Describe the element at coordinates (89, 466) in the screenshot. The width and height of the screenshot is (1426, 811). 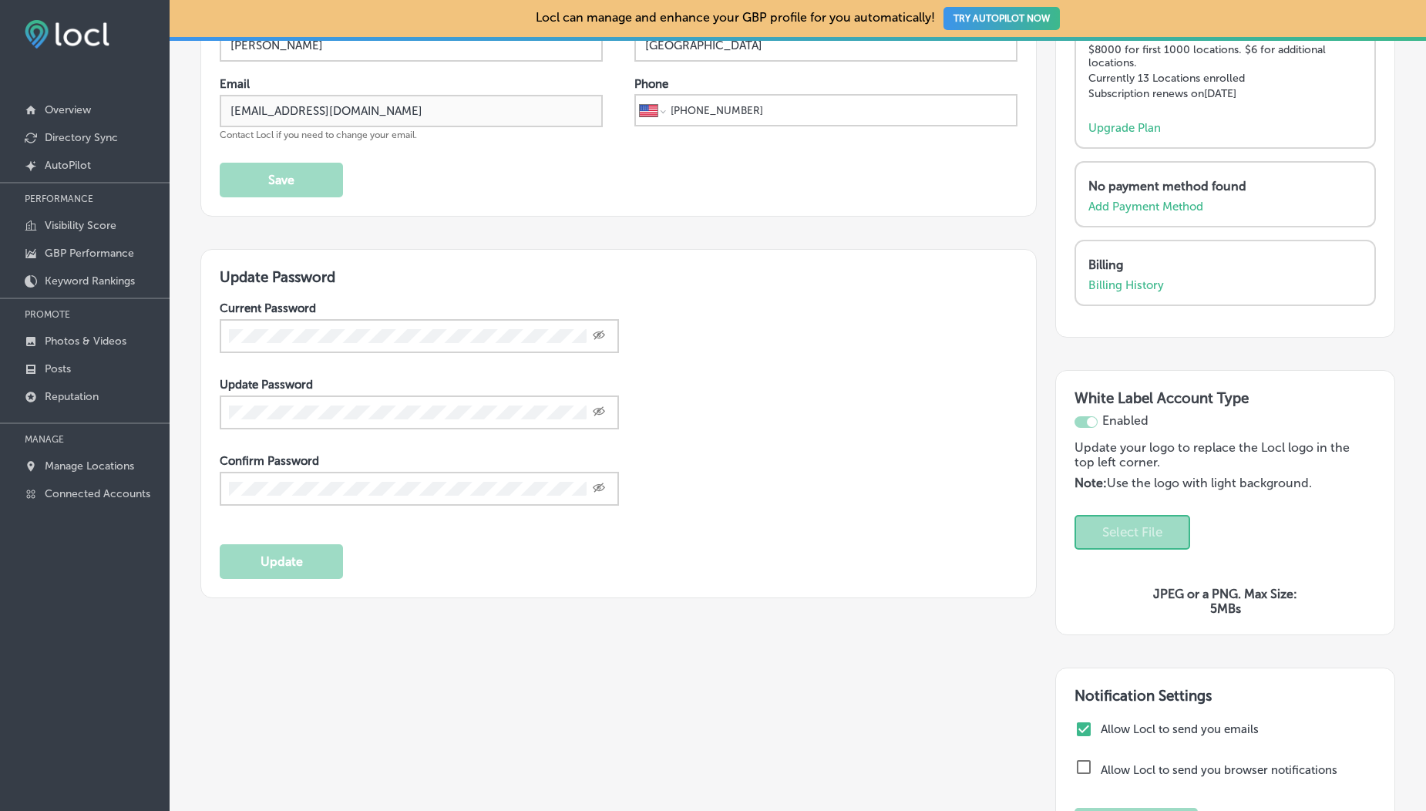
I see `p: Manage Locations` at that location.